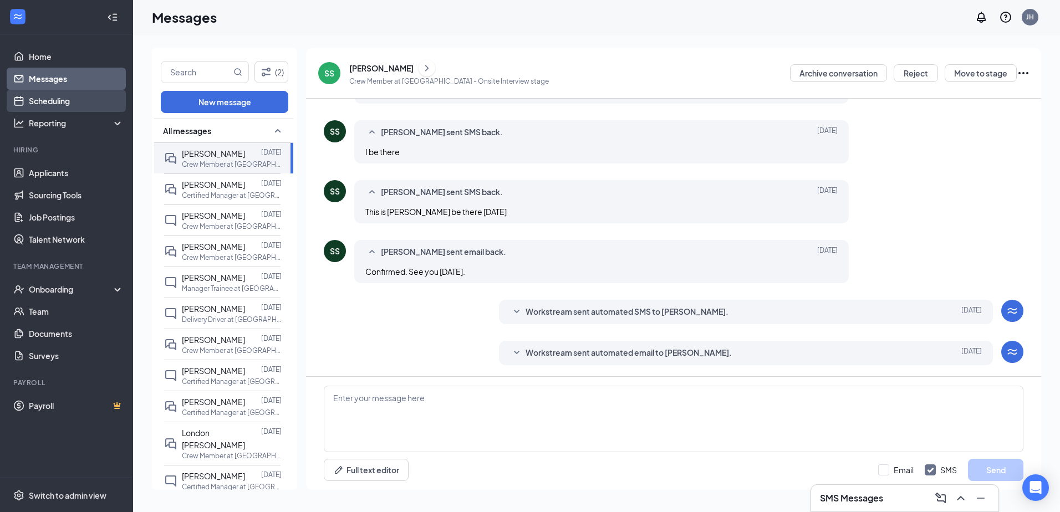 The height and width of the screenshot is (512, 1060). Describe the element at coordinates (961, 498) in the screenshot. I see `button: ChevronUp` at that location.